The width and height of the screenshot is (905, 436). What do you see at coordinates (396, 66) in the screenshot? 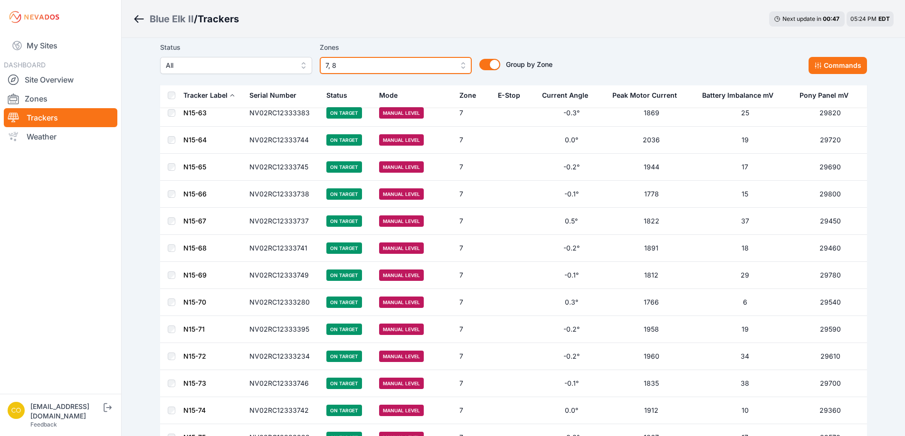
I see `button: 7, 8` at bounding box center [396, 66].